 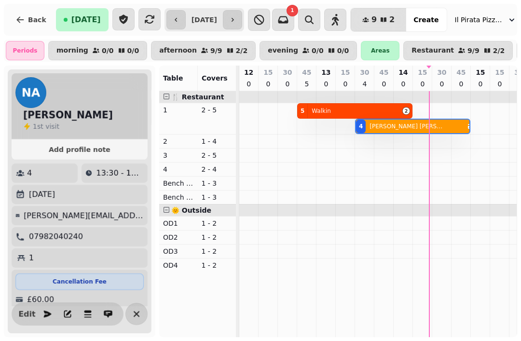 What do you see at coordinates (25, 51) in the screenshot?
I see `div: Periods` at bounding box center [25, 51].